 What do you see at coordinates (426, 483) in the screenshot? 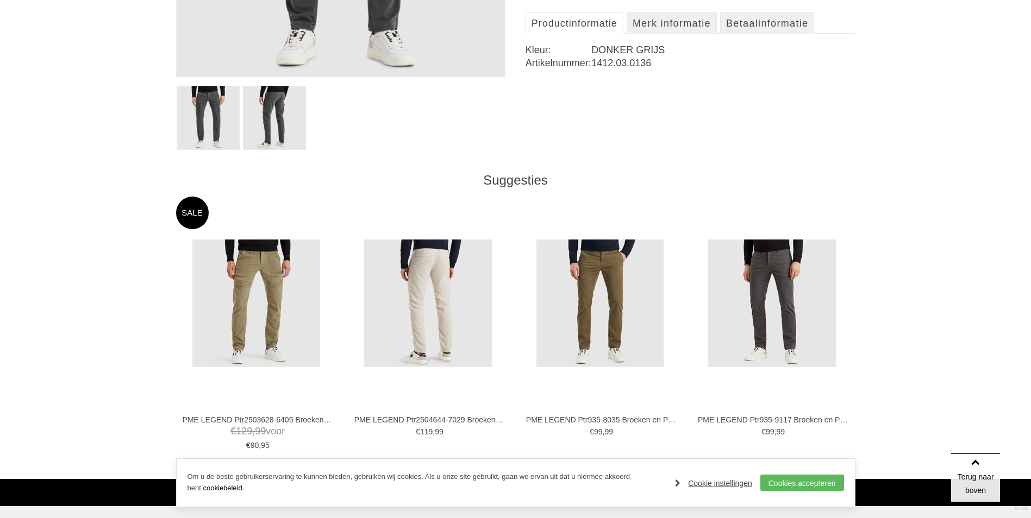
I see `p: Om u de beste gebruikerservaring te kunnen bieden, gebruiken wij cookies. Als u onze site gebruik...` at bounding box center [426, 483].